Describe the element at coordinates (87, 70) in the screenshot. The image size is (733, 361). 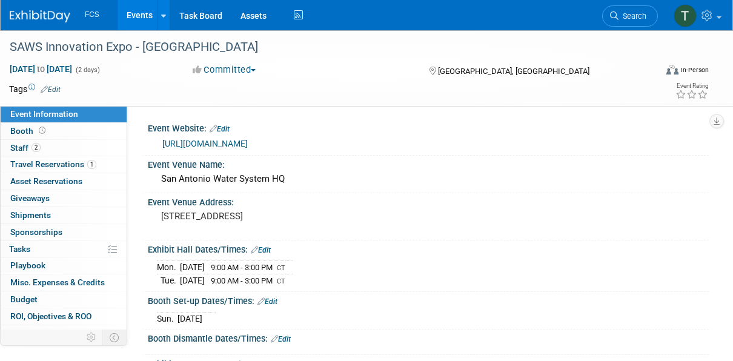
I see `span: (2 days)` at that location.